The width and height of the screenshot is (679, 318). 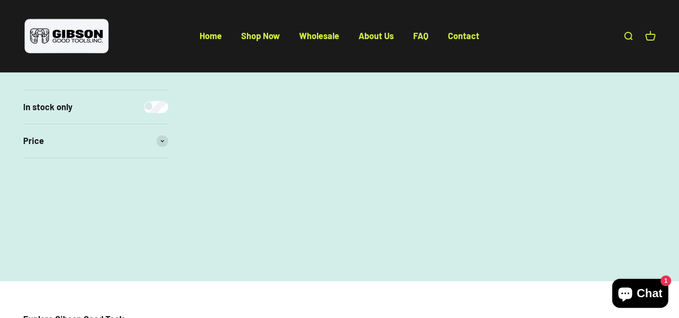 I want to click on a: Shop Now, so click(x=260, y=36).